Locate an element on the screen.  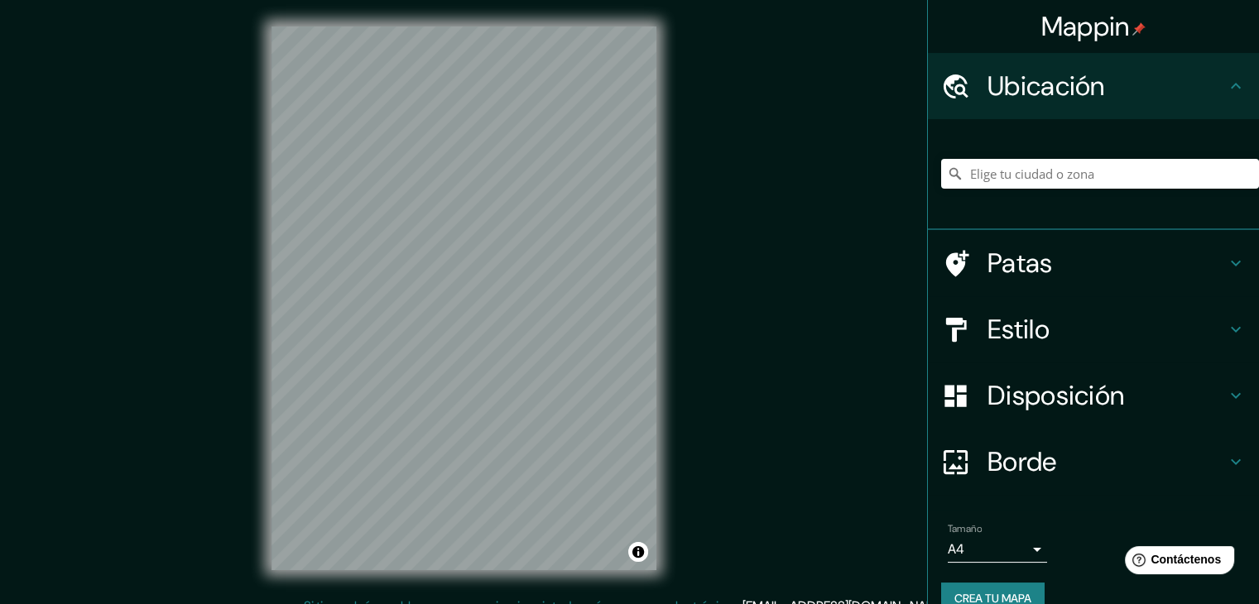
font: Patas is located at coordinates (1020, 263).